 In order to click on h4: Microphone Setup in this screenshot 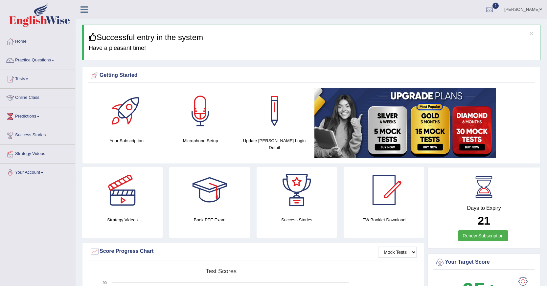, I will do `click(200, 141)`.